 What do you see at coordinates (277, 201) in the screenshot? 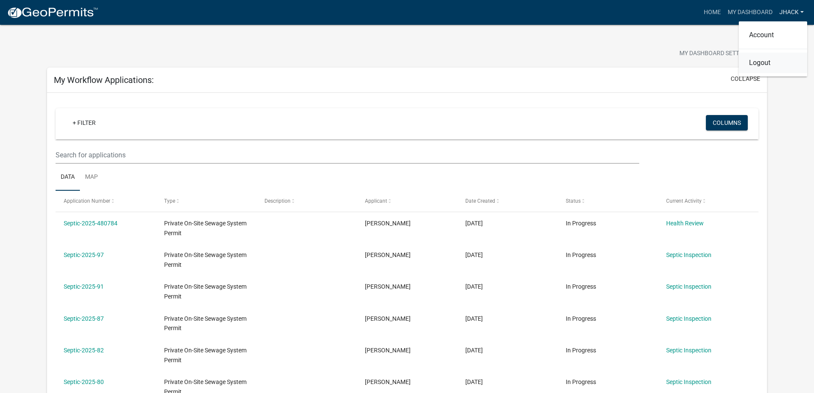
I see `span: Description` at bounding box center [277, 201].